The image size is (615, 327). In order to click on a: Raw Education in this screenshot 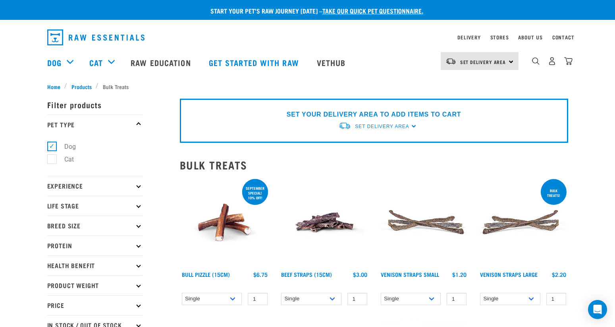, I will do `click(162, 62)`.